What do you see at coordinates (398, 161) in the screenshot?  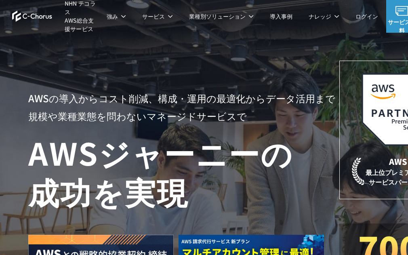 I see `em: AWS` at bounding box center [398, 161].